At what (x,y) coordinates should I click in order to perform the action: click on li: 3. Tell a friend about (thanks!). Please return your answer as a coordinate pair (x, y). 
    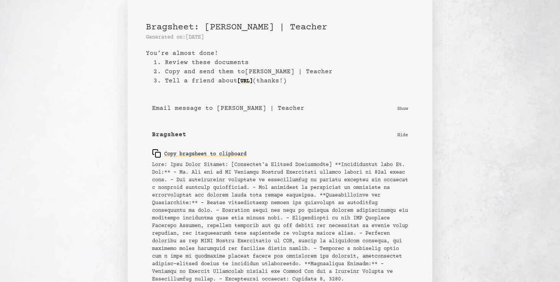
    Looking at the image, I should click on (284, 81).